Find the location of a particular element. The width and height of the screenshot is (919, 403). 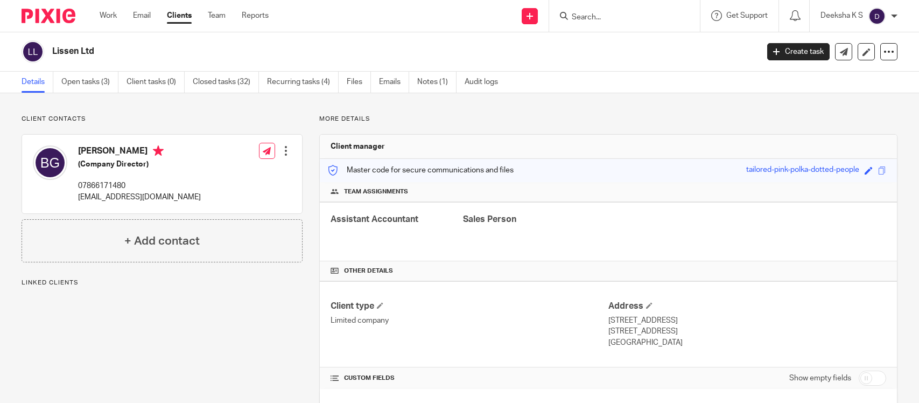

a: Client tasks (0) is located at coordinates (156, 82).